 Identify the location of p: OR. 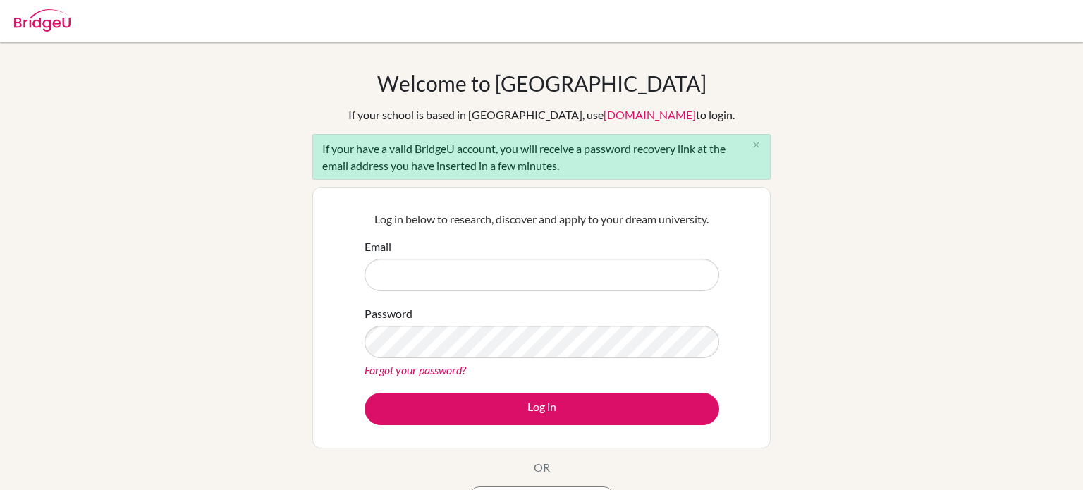
(541, 467).